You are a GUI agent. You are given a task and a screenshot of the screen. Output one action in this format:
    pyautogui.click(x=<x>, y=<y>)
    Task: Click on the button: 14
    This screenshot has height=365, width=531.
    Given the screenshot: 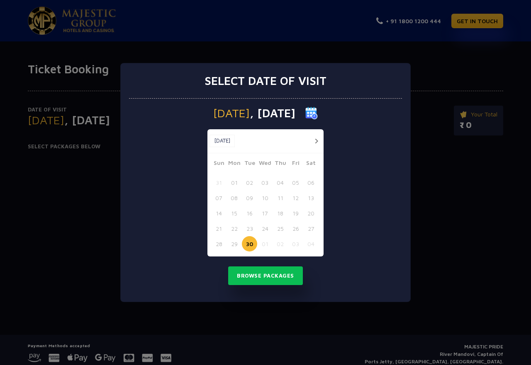 What is the action you would take?
    pyautogui.click(x=219, y=213)
    